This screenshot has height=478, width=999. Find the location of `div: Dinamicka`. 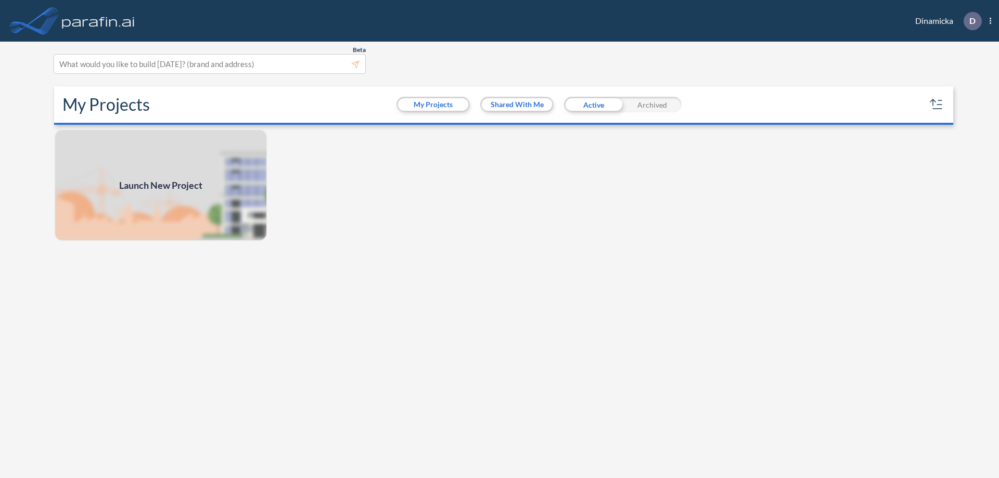

div: Dinamicka is located at coordinates (945, 21).